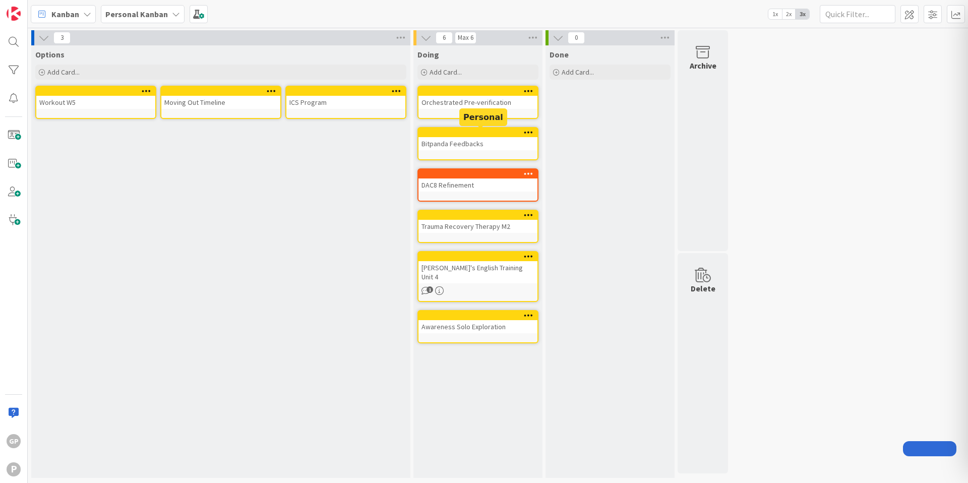 Image resolution: width=968 pixels, height=483 pixels. What do you see at coordinates (703, 288) in the screenshot?
I see `div: Delete` at bounding box center [703, 288].